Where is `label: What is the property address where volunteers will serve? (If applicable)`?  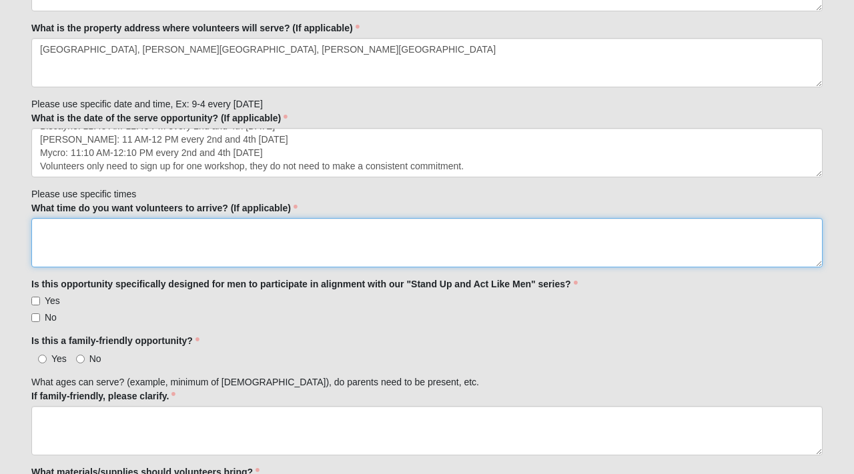
label: What is the property address where volunteers will serve? (If applicable) is located at coordinates (195, 28).